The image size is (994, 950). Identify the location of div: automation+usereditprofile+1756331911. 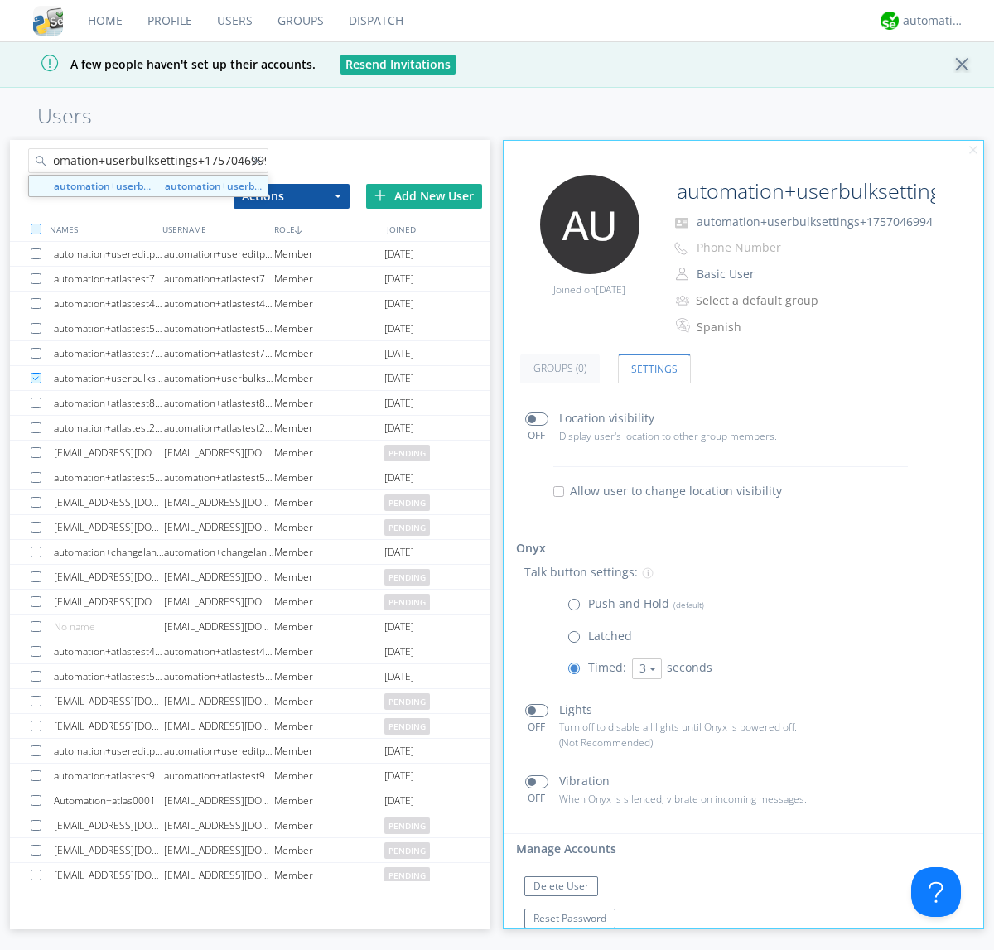
(108, 750).